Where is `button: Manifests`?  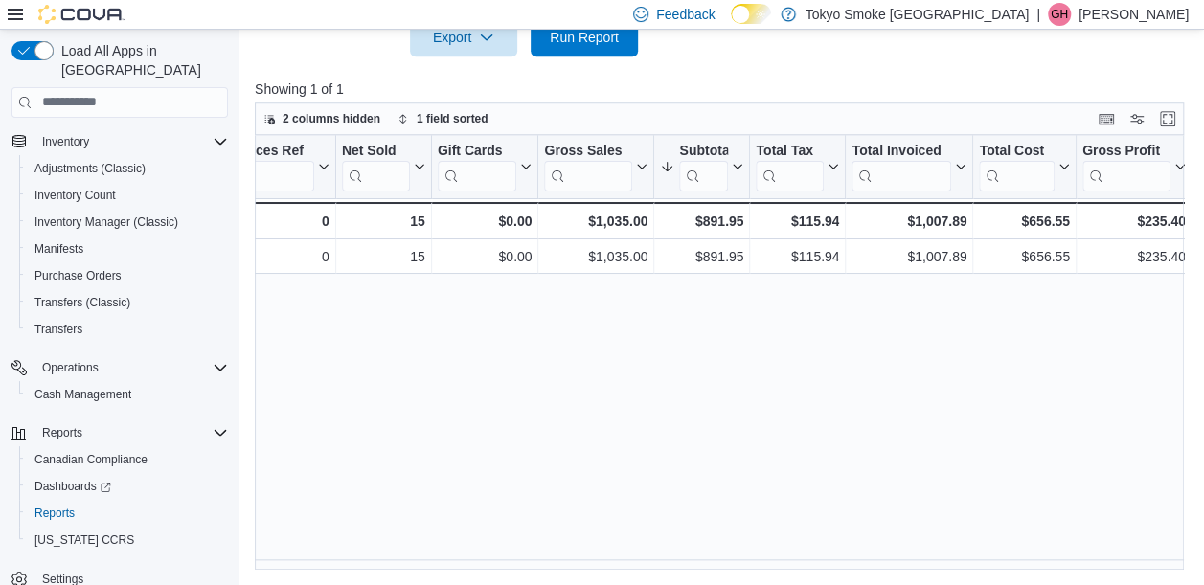
button: Manifests is located at coordinates (127, 249).